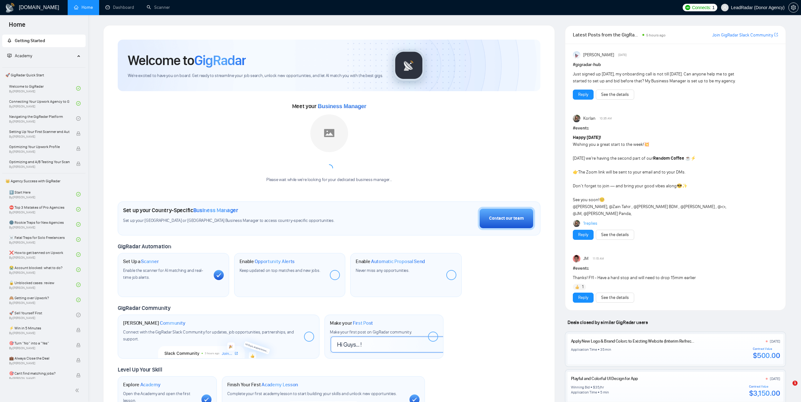 This screenshot has width=801, height=402. Describe the element at coordinates (39, 147) in the screenshot. I see `span: Optimizing Your Upwork Profile` at that location.